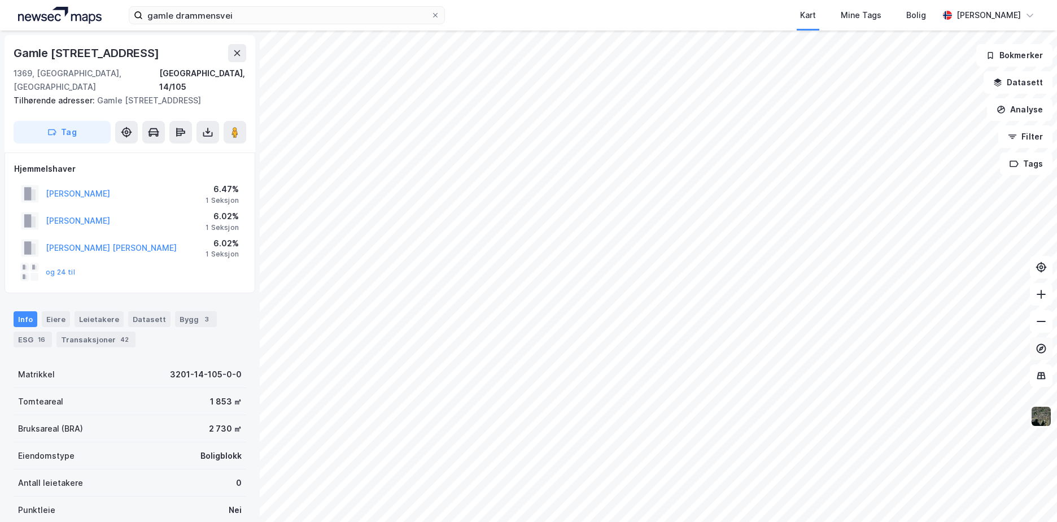  What do you see at coordinates (1042, 416) in the screenshot?
I see `img: 9k=` at bounding box center [1042, 416].